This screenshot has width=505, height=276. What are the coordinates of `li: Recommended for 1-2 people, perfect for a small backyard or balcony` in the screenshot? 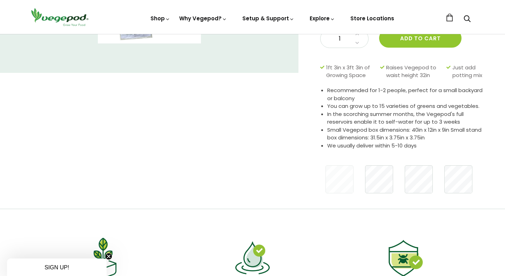 It's located at (407, 94).